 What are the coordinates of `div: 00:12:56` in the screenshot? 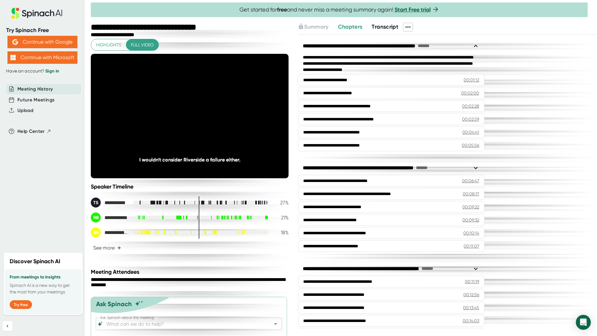 It's located at (471, 294).